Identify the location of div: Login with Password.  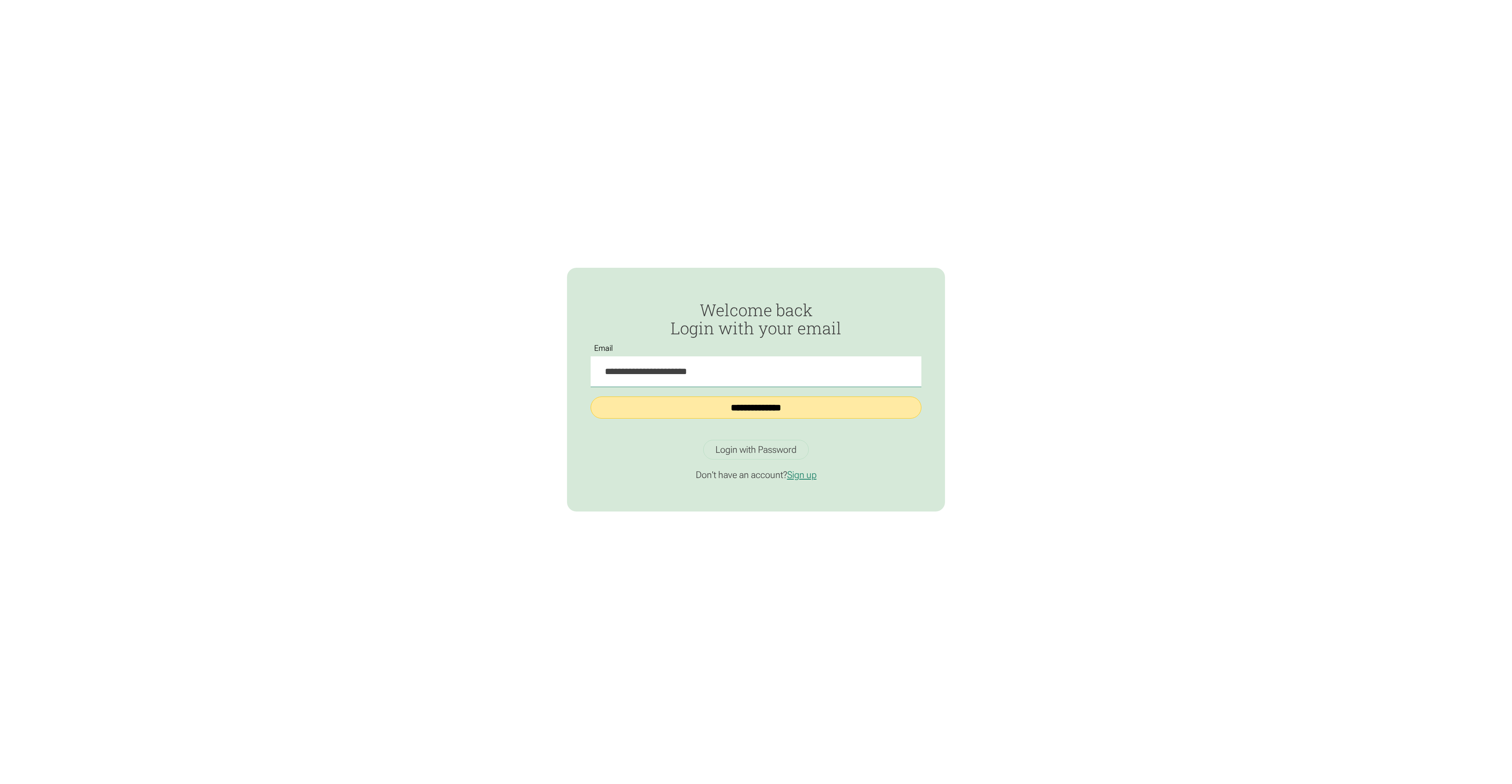
(756, 449).